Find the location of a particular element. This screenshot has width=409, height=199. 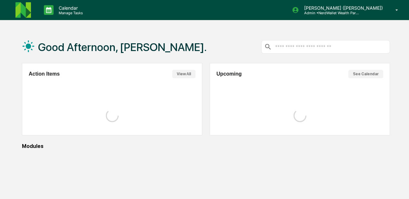

a: See Calendar is located at coordinates (366, 74).